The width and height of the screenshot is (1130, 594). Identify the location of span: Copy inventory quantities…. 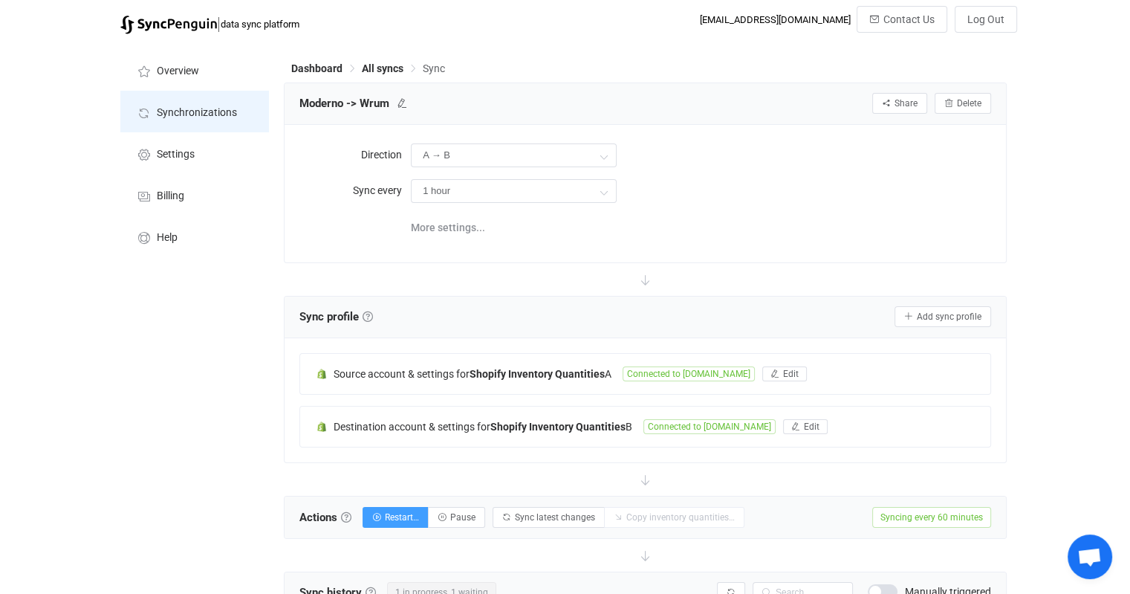
(681, 517).